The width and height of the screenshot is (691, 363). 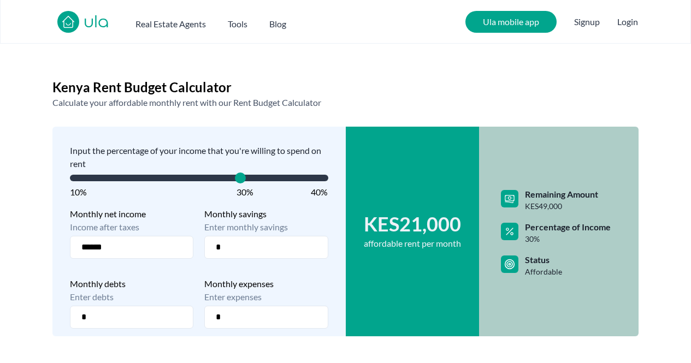 What do you see at coordinates (277, 24) in the screenshot?
I see `h2: Blog` at bounding box center [277, 24].